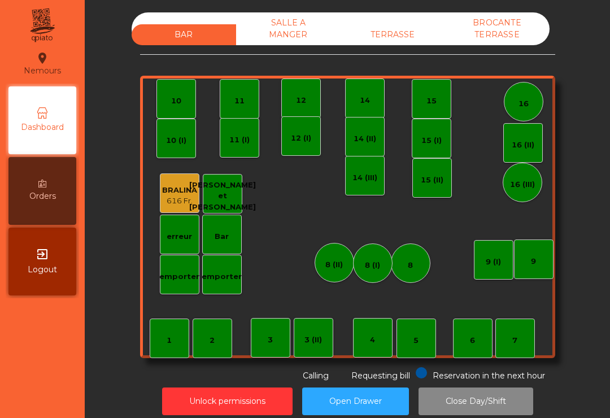 The height and width of the screenshot is (418, 610). I want to click on div: 3, so click(270, 340).